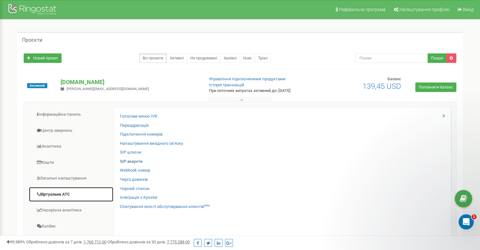  I want to click on a: Архівні, so click(230, 58).